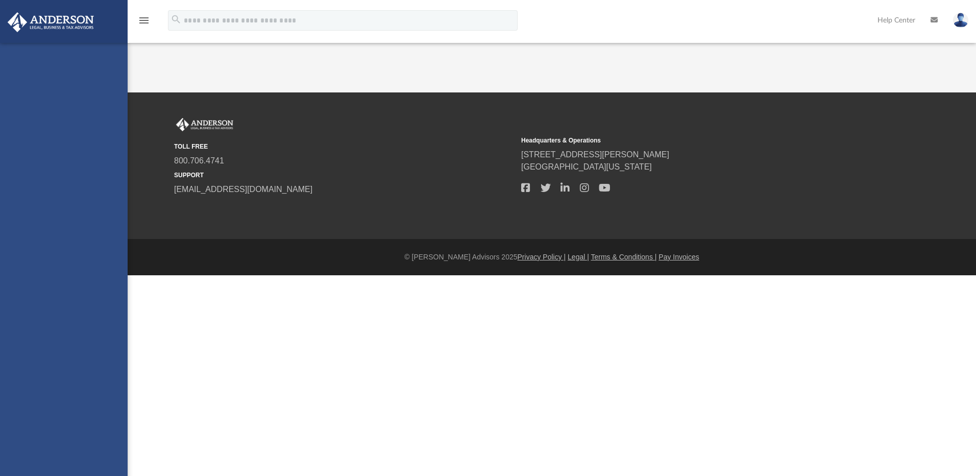 The width and height of the screenshot is (976, 476). What do you see at coordinates (344, 175) in the screenshot?
I see `small: SUPPORT` at bounding box center [344, 175].